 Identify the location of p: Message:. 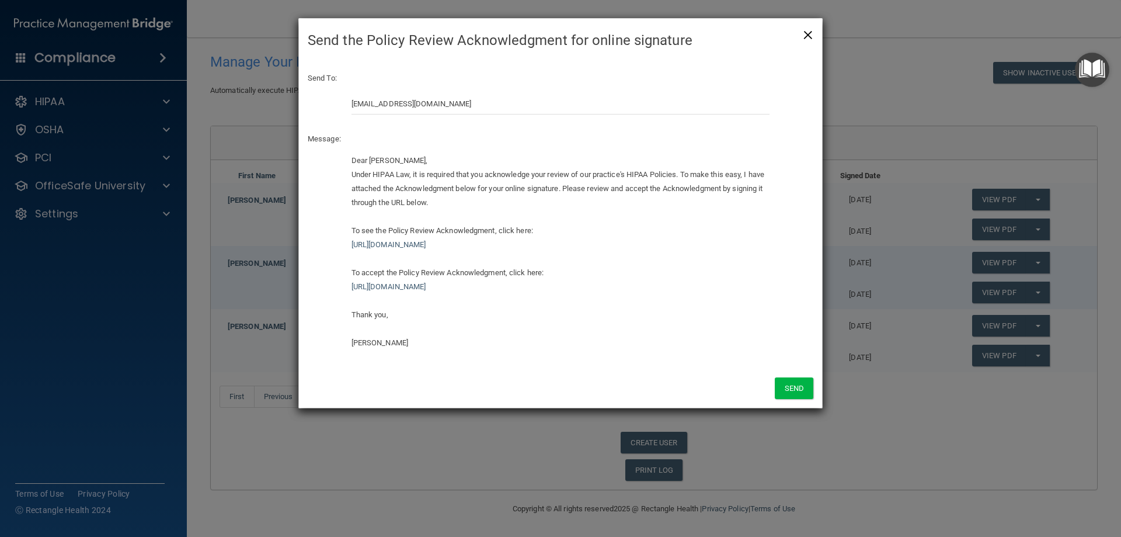
(561, 139).